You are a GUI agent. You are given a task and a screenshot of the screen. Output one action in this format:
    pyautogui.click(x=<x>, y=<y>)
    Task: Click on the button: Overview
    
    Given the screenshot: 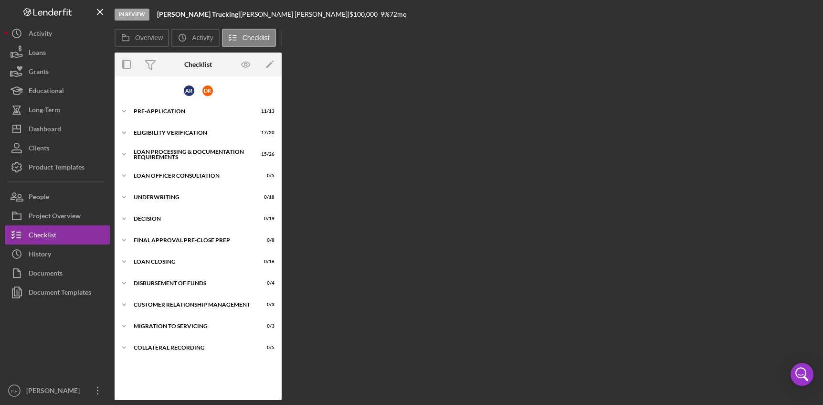 What is the action you would take?
    pyautogui.click(x=142, y=38)
    